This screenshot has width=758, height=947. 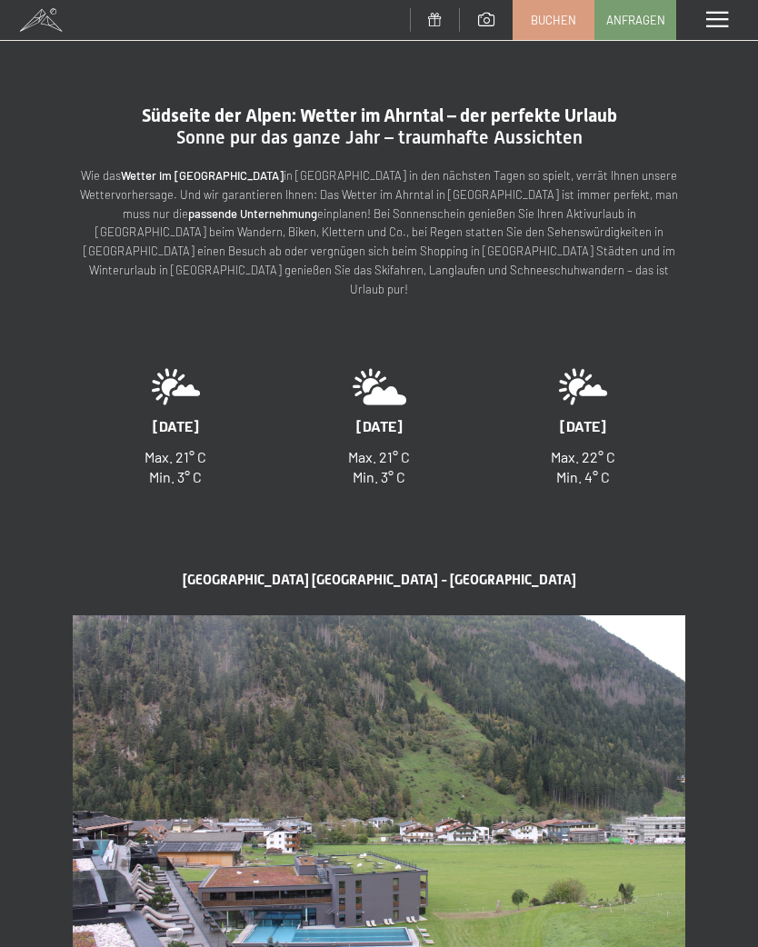 I want to click on strong: passende Unternehmung, so click(x=253, y=214).